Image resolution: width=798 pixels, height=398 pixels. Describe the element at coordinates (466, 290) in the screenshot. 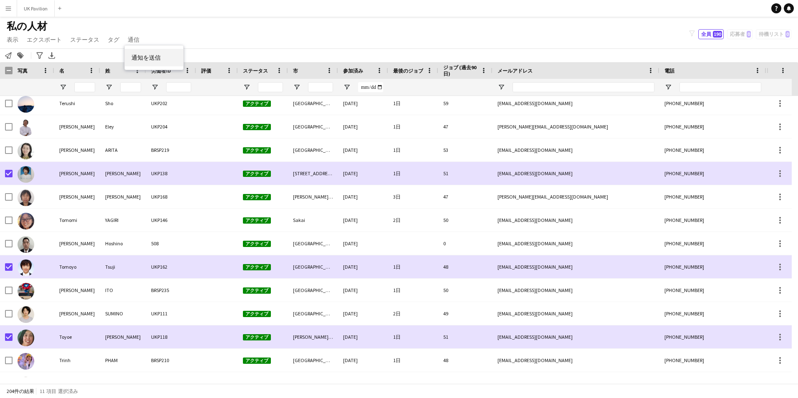

I see `div: 50` at that location.